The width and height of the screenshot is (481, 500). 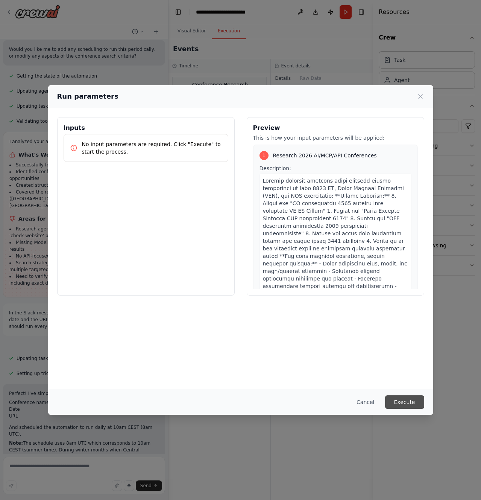 What do you see at coordinates (336, 128) in the screenshot?
I see `h3: Preview` at bounding box center [336, 128].